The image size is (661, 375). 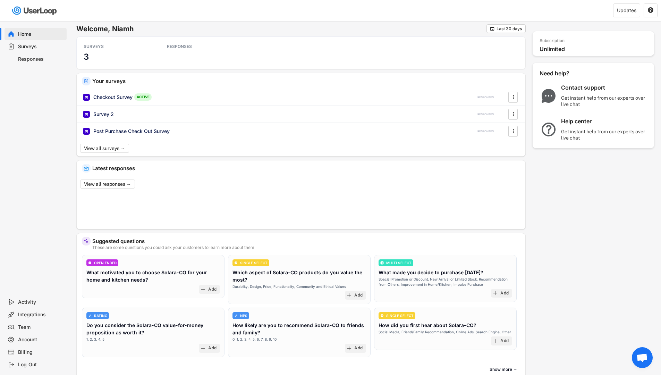 I want to click on h3: 3, so click(x=86, y=57).